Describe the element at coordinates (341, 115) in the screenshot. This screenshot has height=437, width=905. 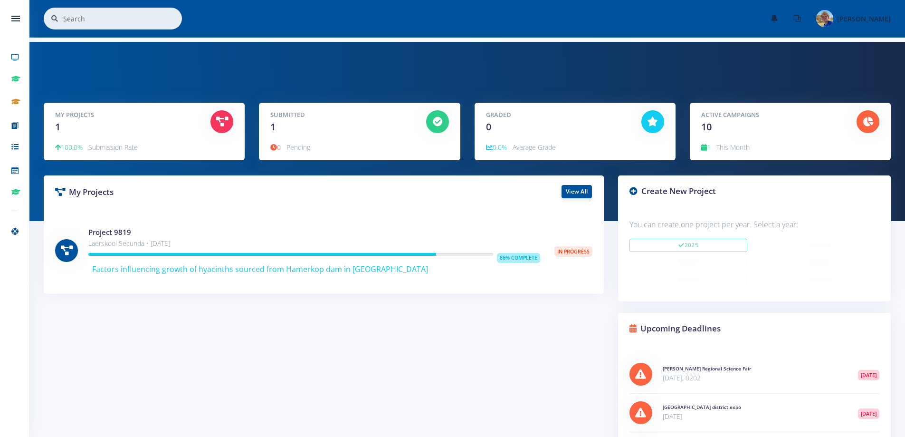
I see `h5: Submitted` at that location.